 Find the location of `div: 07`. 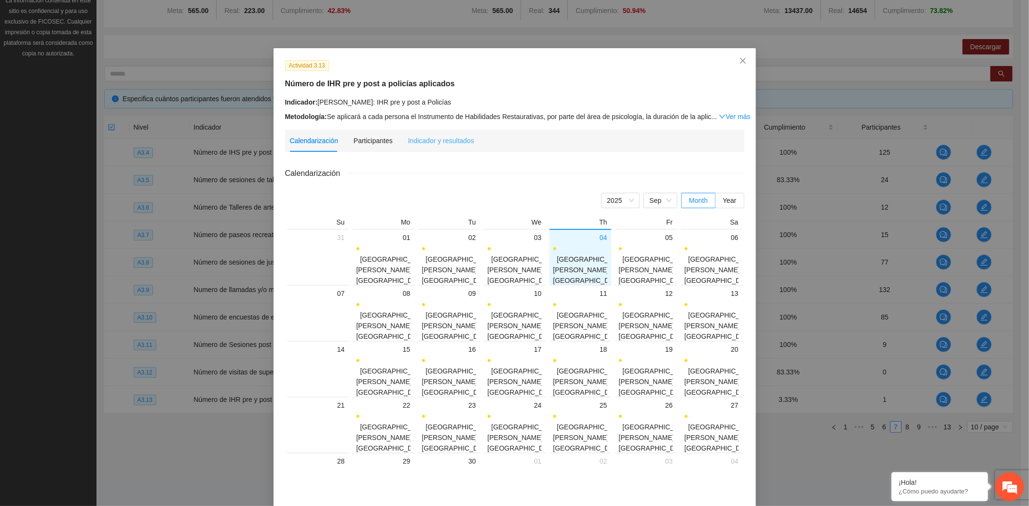

div: 07 is located at coordinates (318, 294).